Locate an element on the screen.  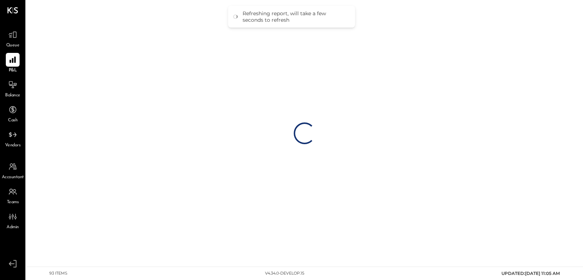
a: Vendors is located at coordinates (13, 138).